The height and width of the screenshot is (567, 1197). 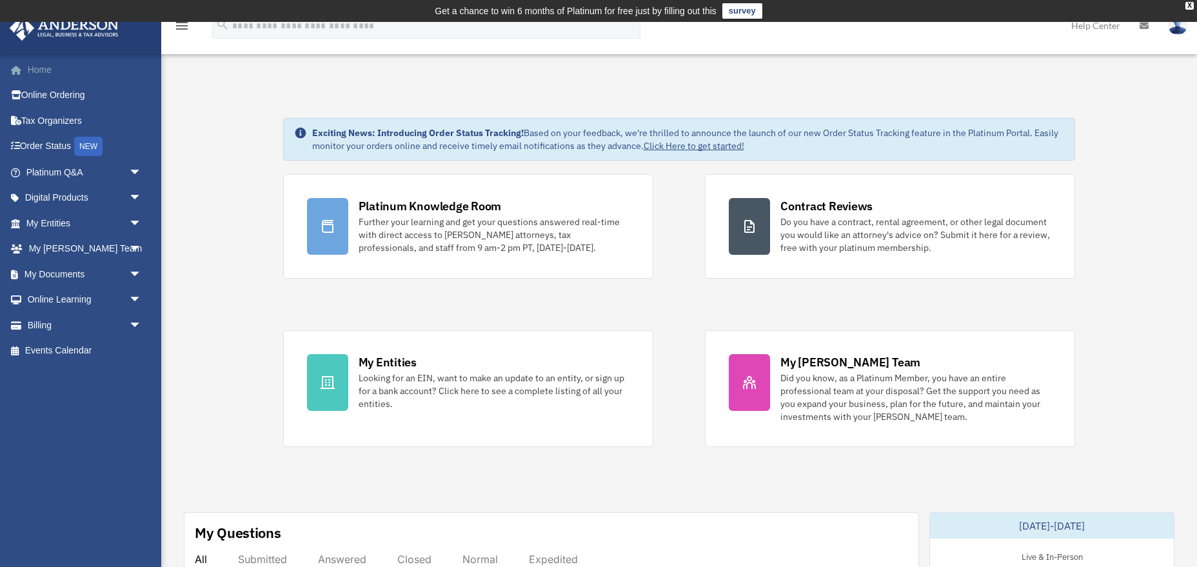 What do you see at coordinates (688, 139) in the screenshot?
I see `div: Based on your feedback, we're thrilled to announce the launch of our new Order Status Tracking fe...` at bounding box center [688, 139].